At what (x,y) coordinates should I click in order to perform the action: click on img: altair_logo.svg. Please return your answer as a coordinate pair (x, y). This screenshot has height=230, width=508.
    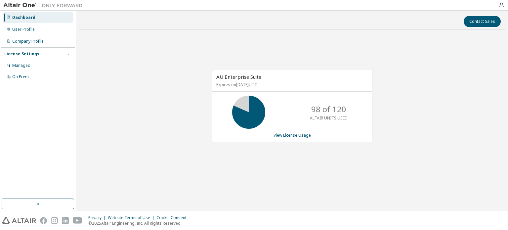
    Looking at the image, I should click on (19, 220).